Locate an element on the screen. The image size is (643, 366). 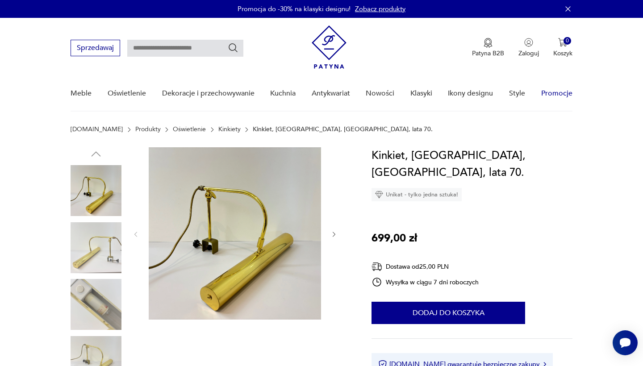
button: 0Koszyk is located at coordinates (563, 48).